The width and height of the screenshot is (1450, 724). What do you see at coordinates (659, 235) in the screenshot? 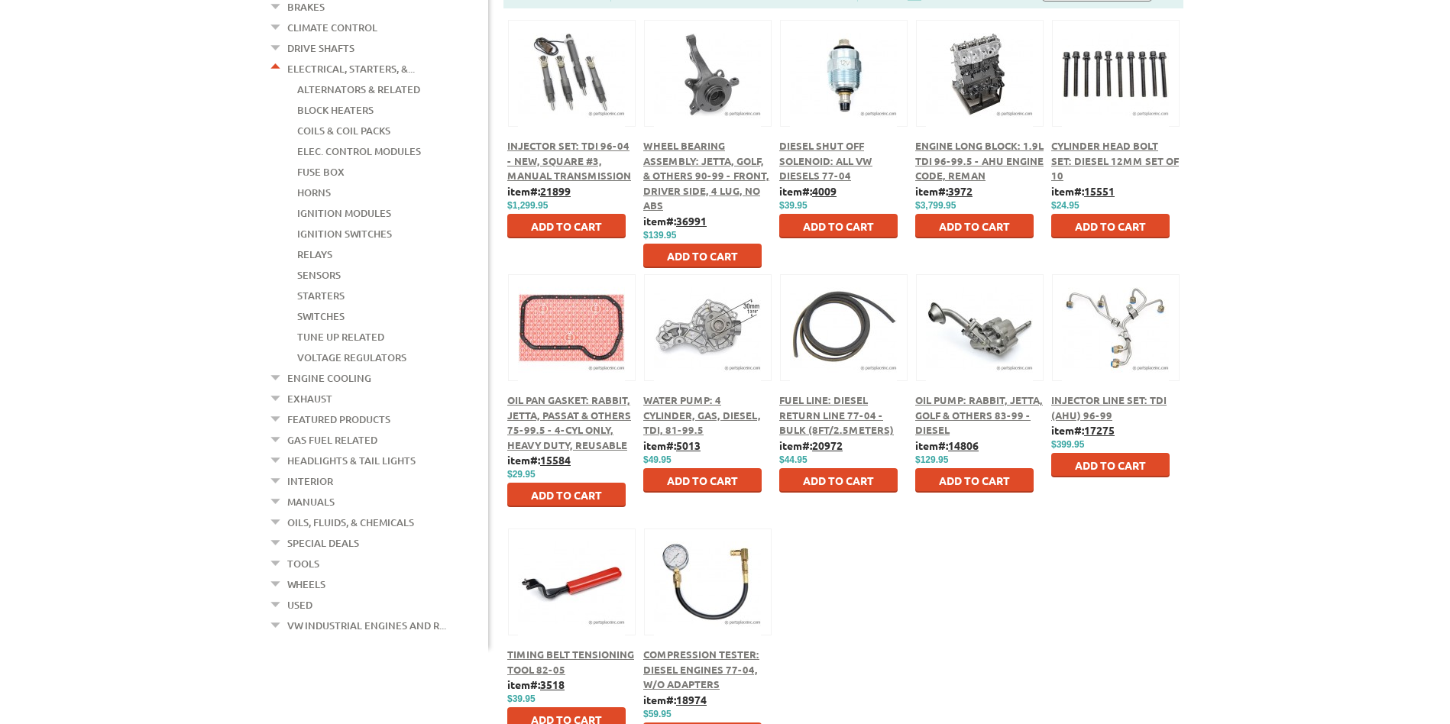
I see `span: $139.95` at bounding box center [659, 235].